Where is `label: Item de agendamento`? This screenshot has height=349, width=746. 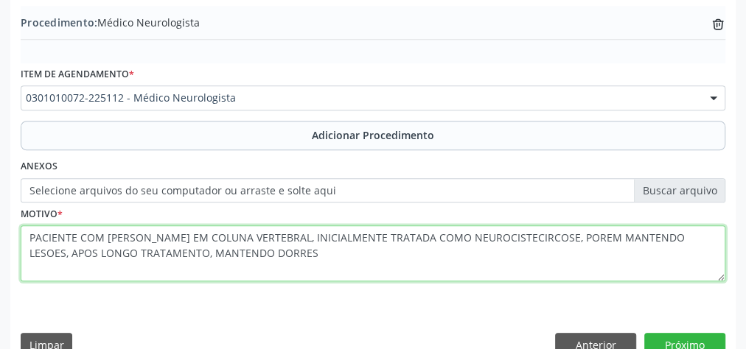 label: Item de agendamento is located at coordinates (77, 74).